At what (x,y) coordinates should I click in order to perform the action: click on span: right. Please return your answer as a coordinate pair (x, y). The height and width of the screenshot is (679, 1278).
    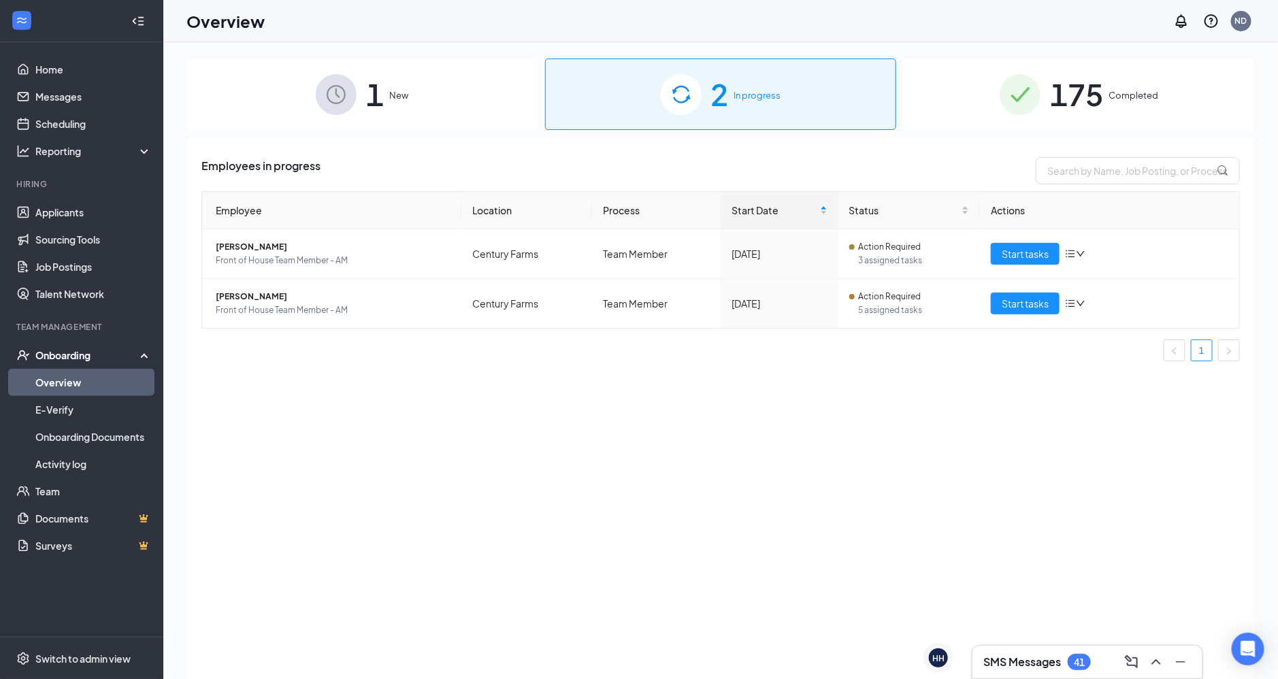
    Looking at the image, I should click on (1229, 351).